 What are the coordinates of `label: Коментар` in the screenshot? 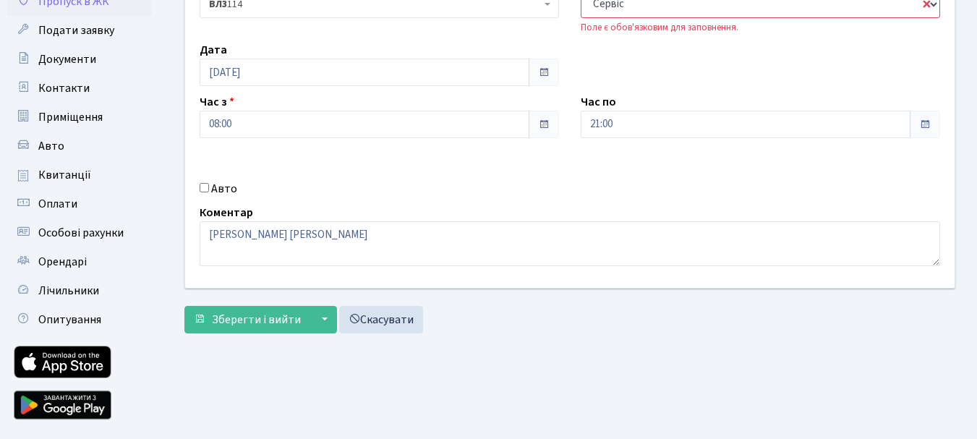 It's located at (226, 213).